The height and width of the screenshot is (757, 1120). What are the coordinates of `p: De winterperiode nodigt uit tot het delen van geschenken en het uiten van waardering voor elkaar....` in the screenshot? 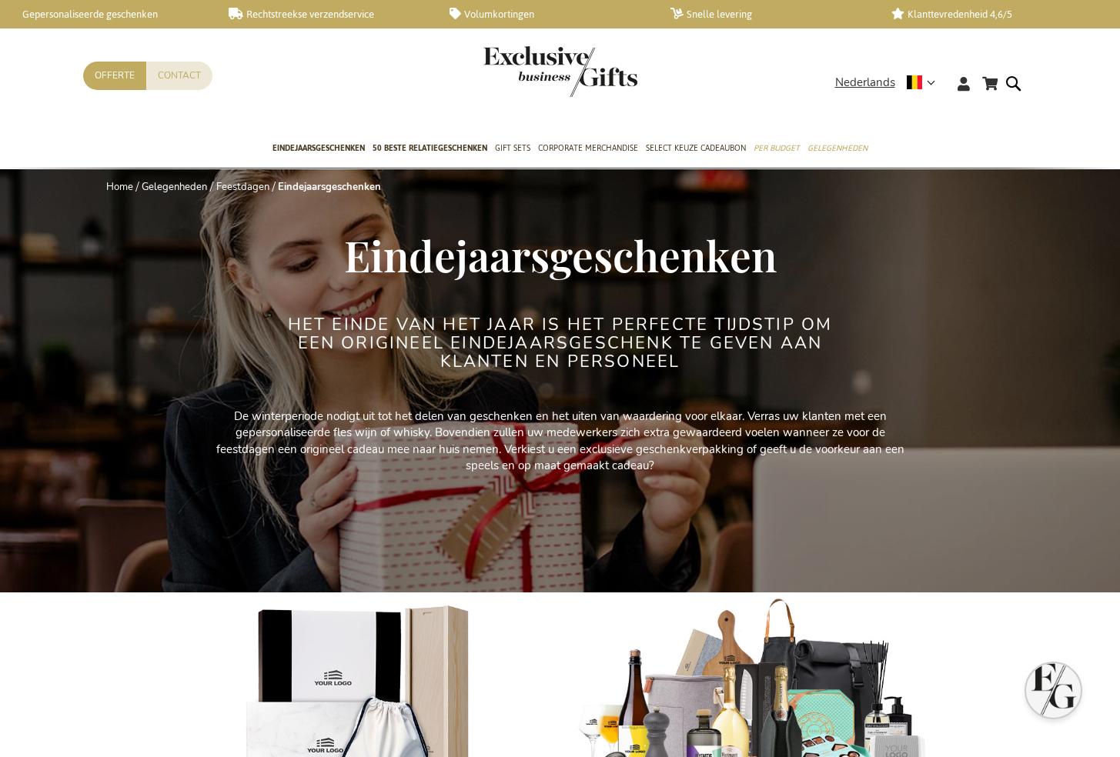 It's located at (560, 442).